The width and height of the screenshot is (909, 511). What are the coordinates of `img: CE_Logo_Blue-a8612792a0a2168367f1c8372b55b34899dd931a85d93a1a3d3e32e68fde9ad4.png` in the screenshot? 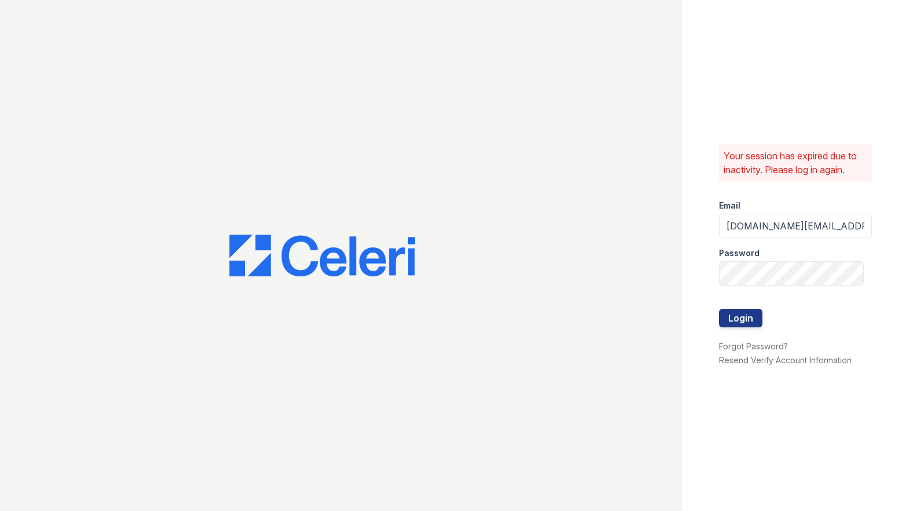 It's located at (322, 255).